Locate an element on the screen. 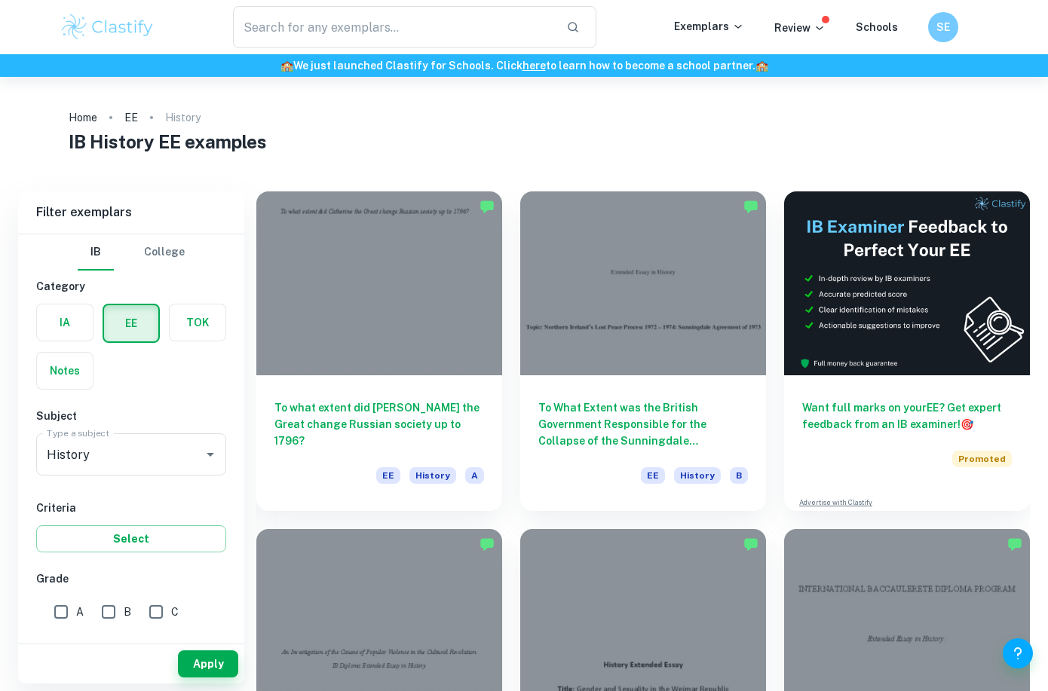 Image resolution: width=1048 pixels, height=691 pixels. a: Home is located at coordinates (83, 118).